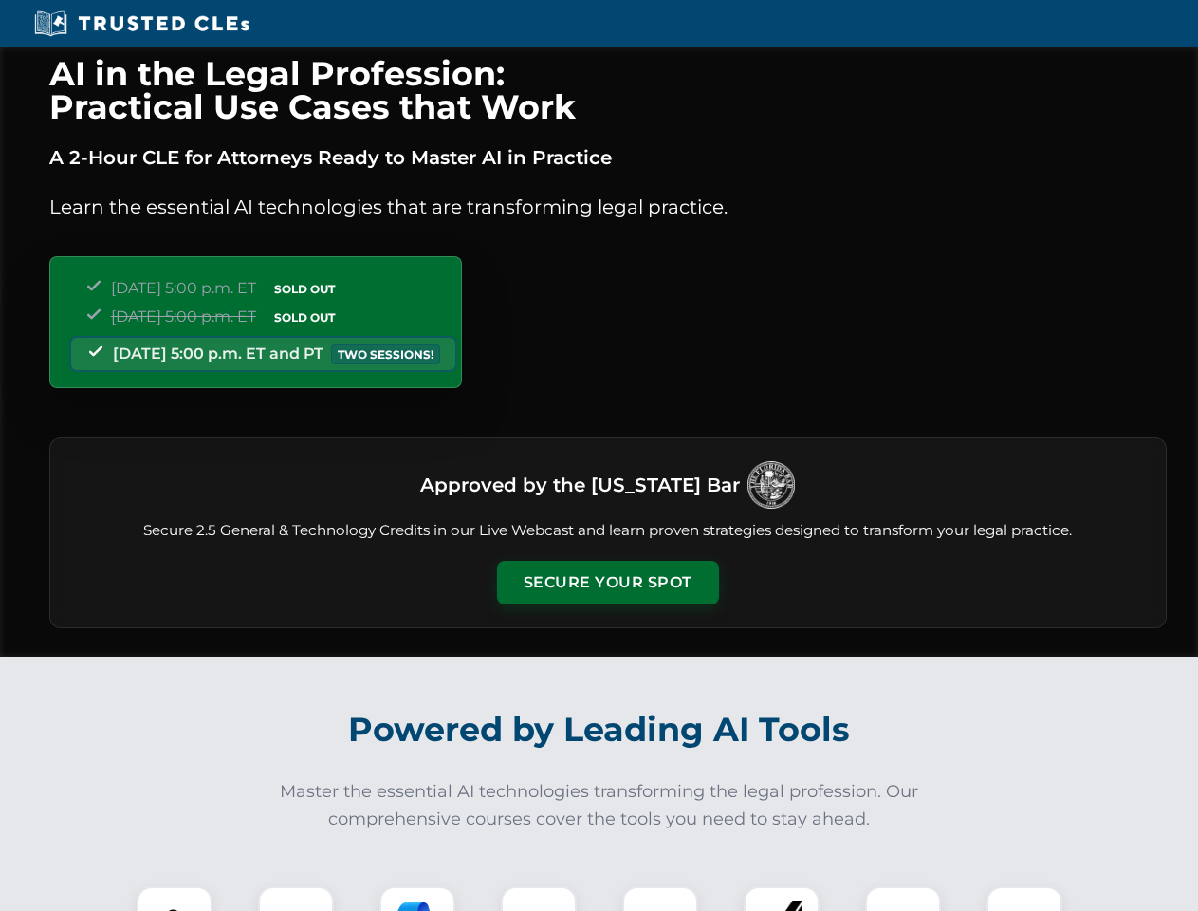 This screenshot has width=1198, height=911. What do you see at coordinates (608, 583) in the screenshot?
I see `button: Secure Your Spot` at bounding box center [608, 583].